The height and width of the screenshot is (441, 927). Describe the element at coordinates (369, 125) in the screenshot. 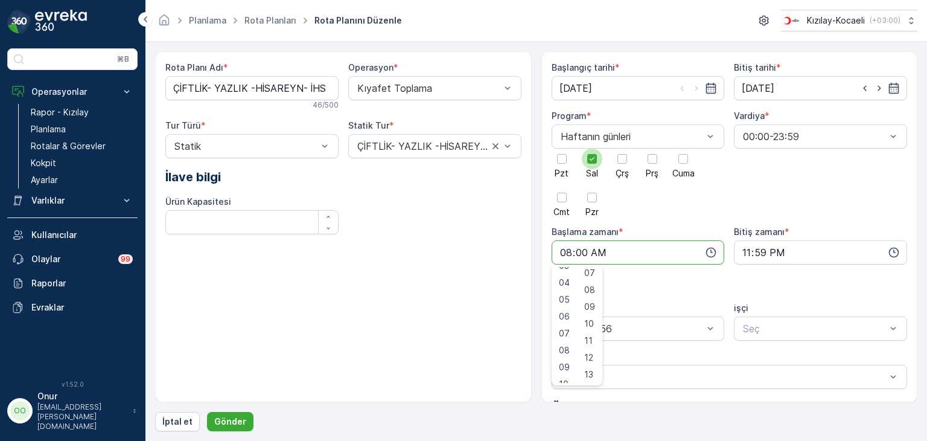

I see `label: Statik Tur` at that location.